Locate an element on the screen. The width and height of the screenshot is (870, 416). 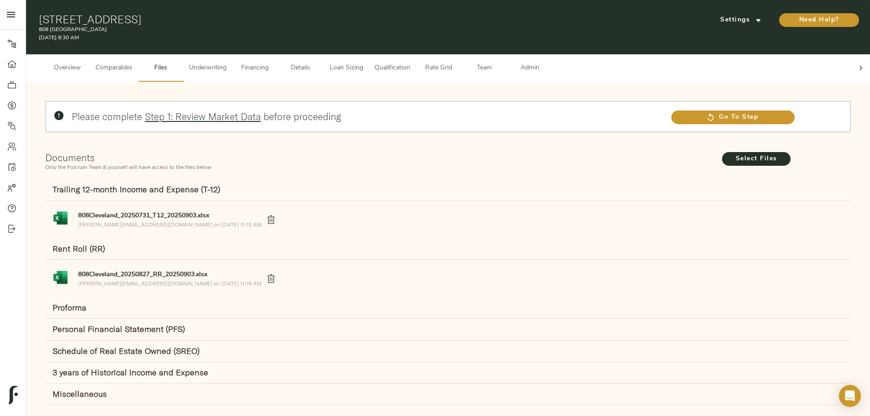
strong: Trailing 12-month Income and Expense (T-12) is located at coordinates (136, 189).